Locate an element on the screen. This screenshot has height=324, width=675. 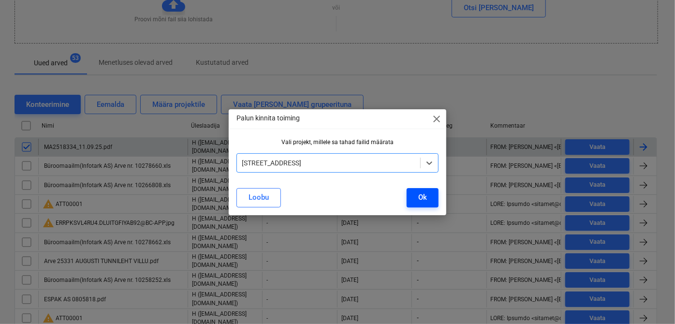
span: close is located at coordinates (437, 119).